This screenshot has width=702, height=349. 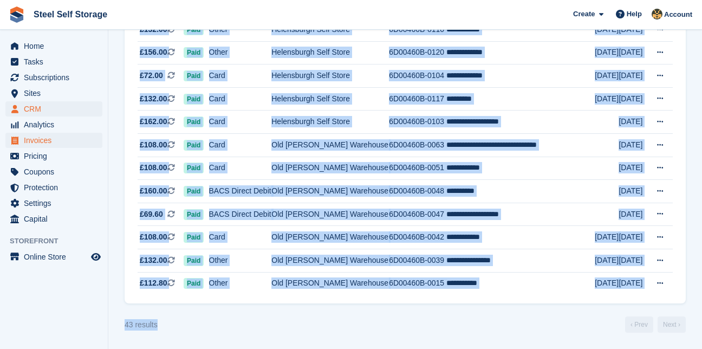 What do you see at coordinates (70, 14) in the screenshot?
I see `a: Steel Self Storage` at bounding box center [70, 14].